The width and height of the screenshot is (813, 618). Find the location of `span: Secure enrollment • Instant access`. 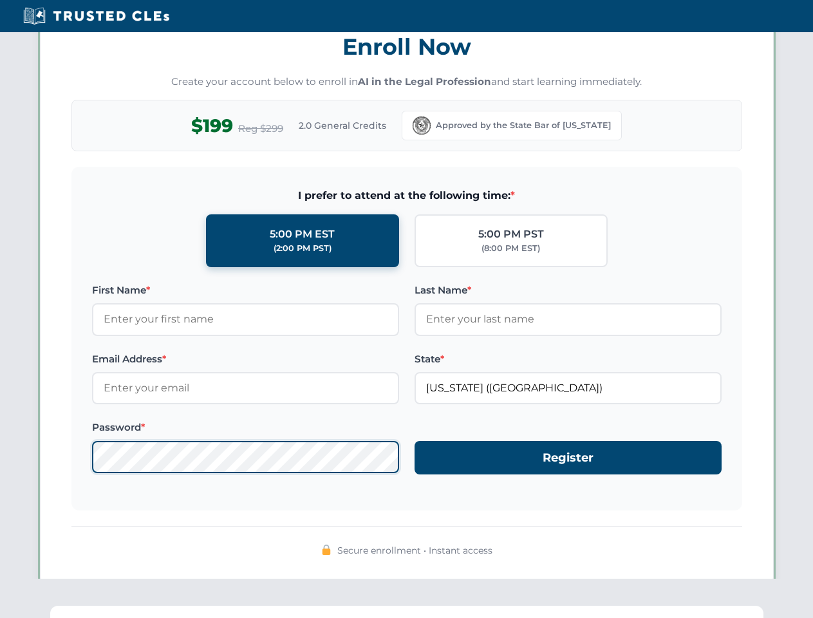

span: Secure enrollment • Instant access is located at coordinates (414, 550).